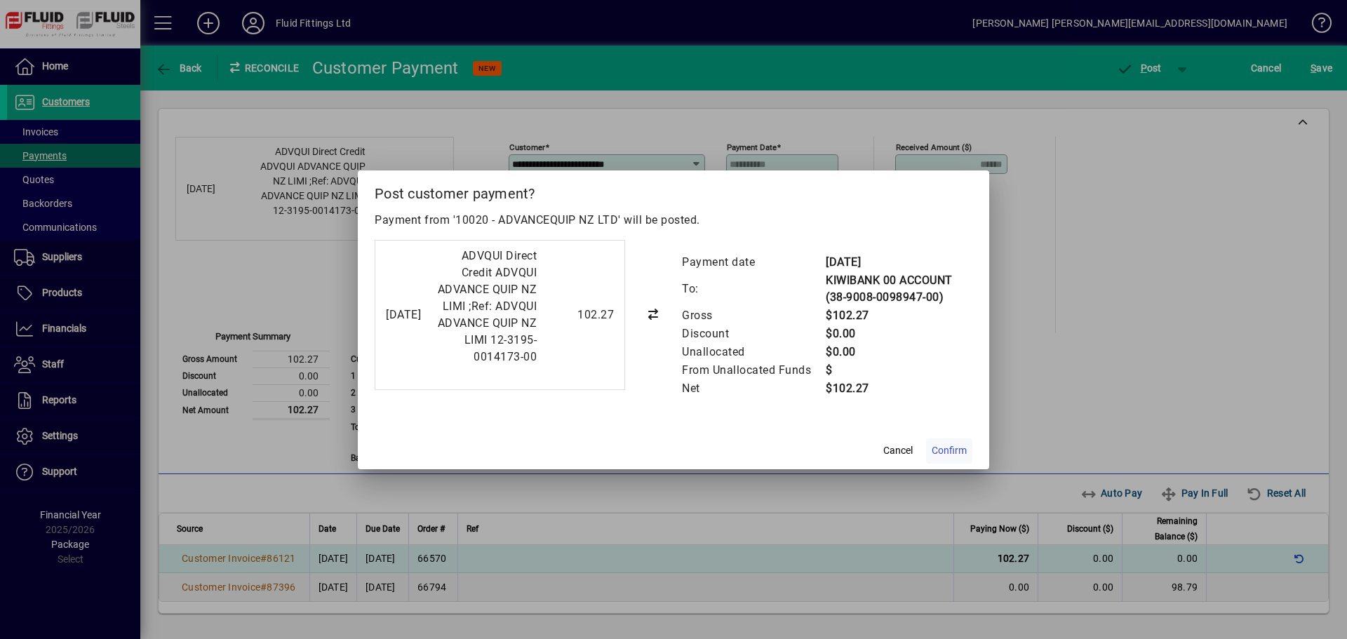 The height and width of the screenshot is (639, 1347). Describe the element at coordinates (753, 289) in the screenshot. I see `td: To:` at that location.